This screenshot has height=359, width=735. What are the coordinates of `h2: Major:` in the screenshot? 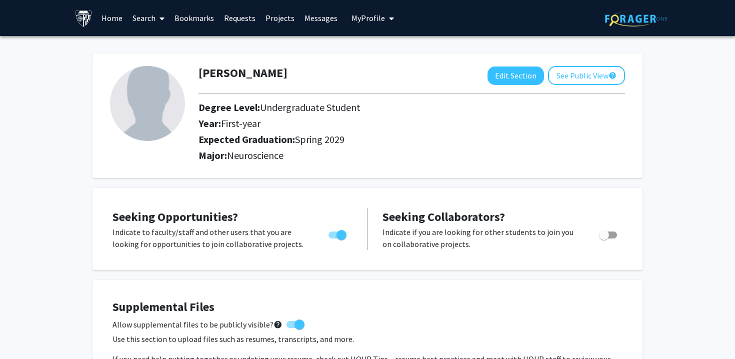 It's located at (412, 156).